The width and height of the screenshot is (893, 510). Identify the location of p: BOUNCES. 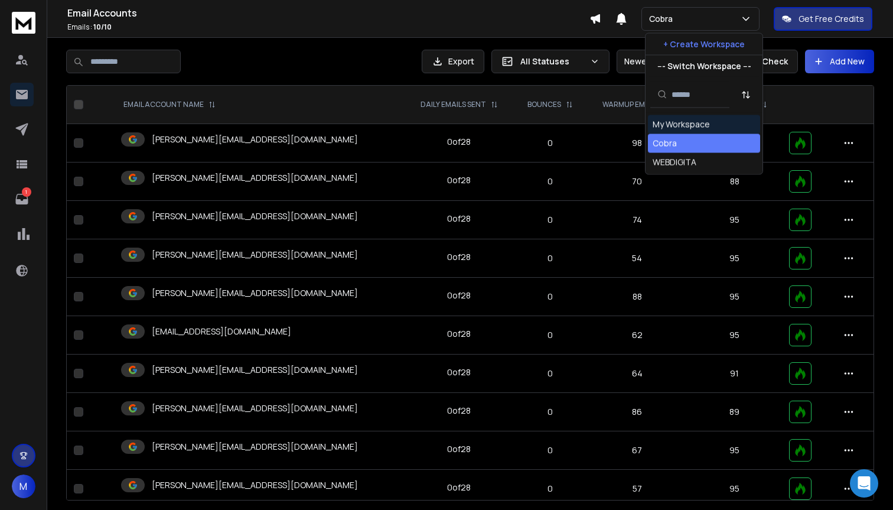
(544, 105).